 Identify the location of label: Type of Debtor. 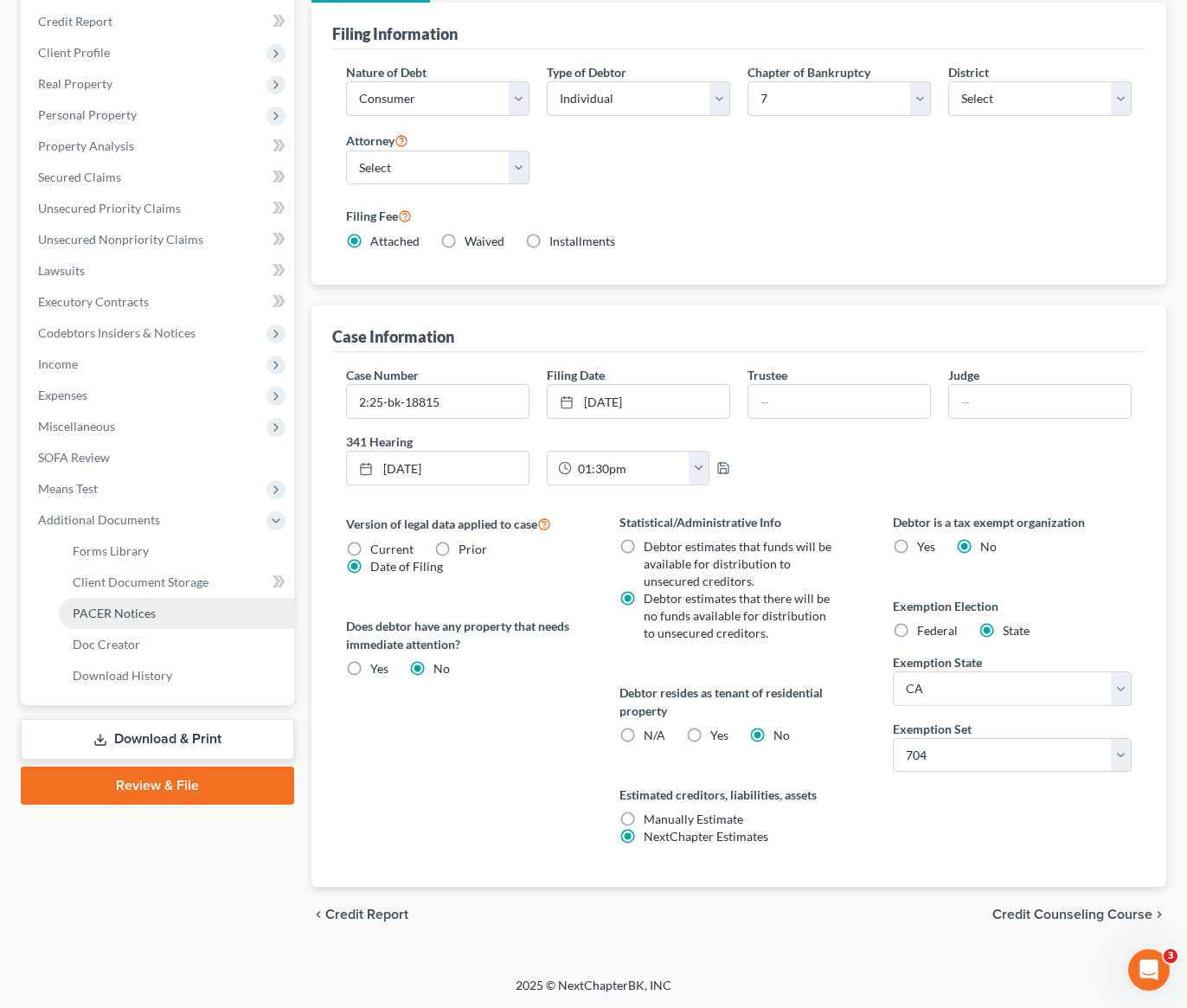
(587, 72).